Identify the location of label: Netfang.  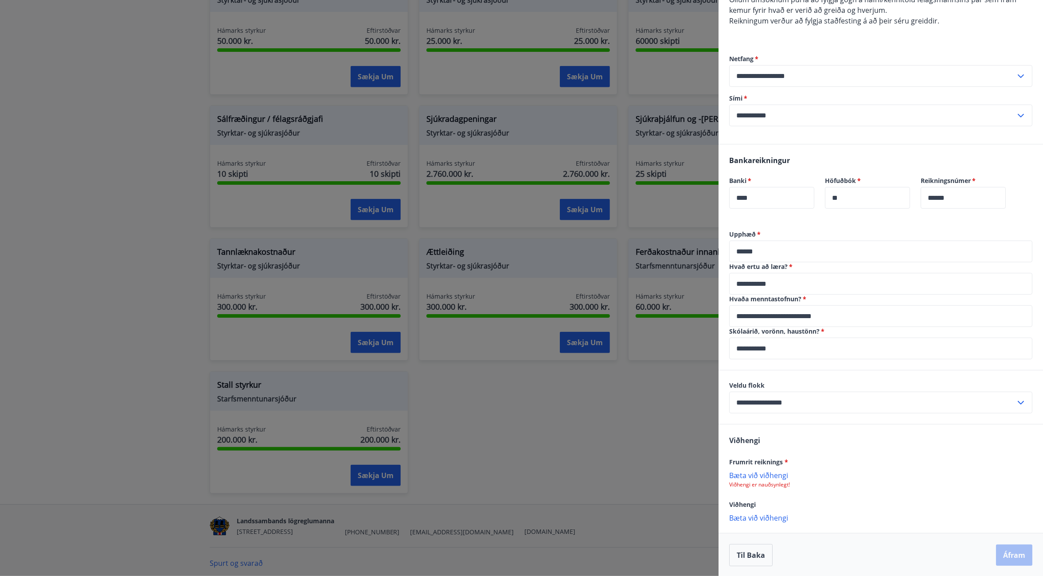
(881, 59).